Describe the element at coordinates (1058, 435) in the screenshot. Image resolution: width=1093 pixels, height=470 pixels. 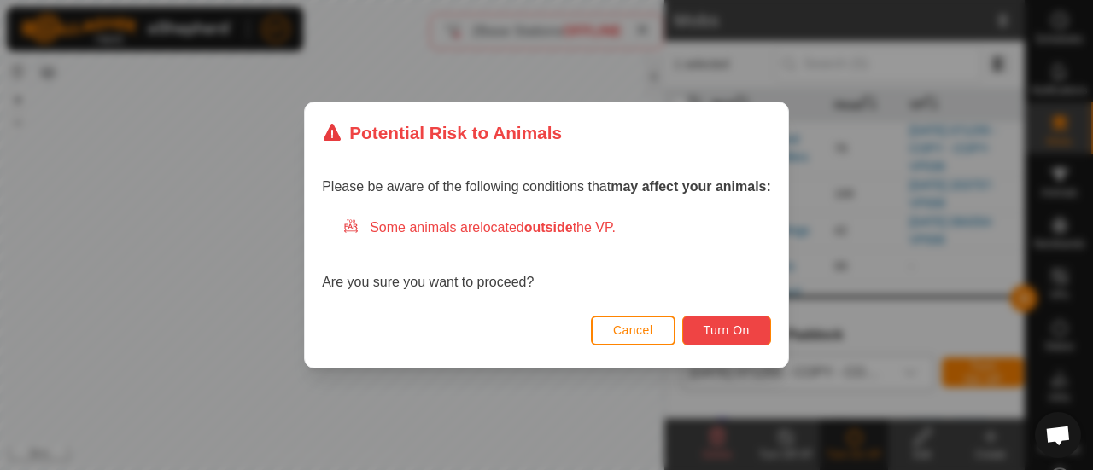
I see `div: Open chat` at that location.